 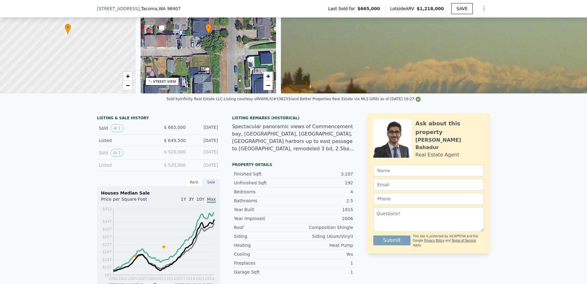 I want to click on span: 10Y, so click(x=200, y=199).